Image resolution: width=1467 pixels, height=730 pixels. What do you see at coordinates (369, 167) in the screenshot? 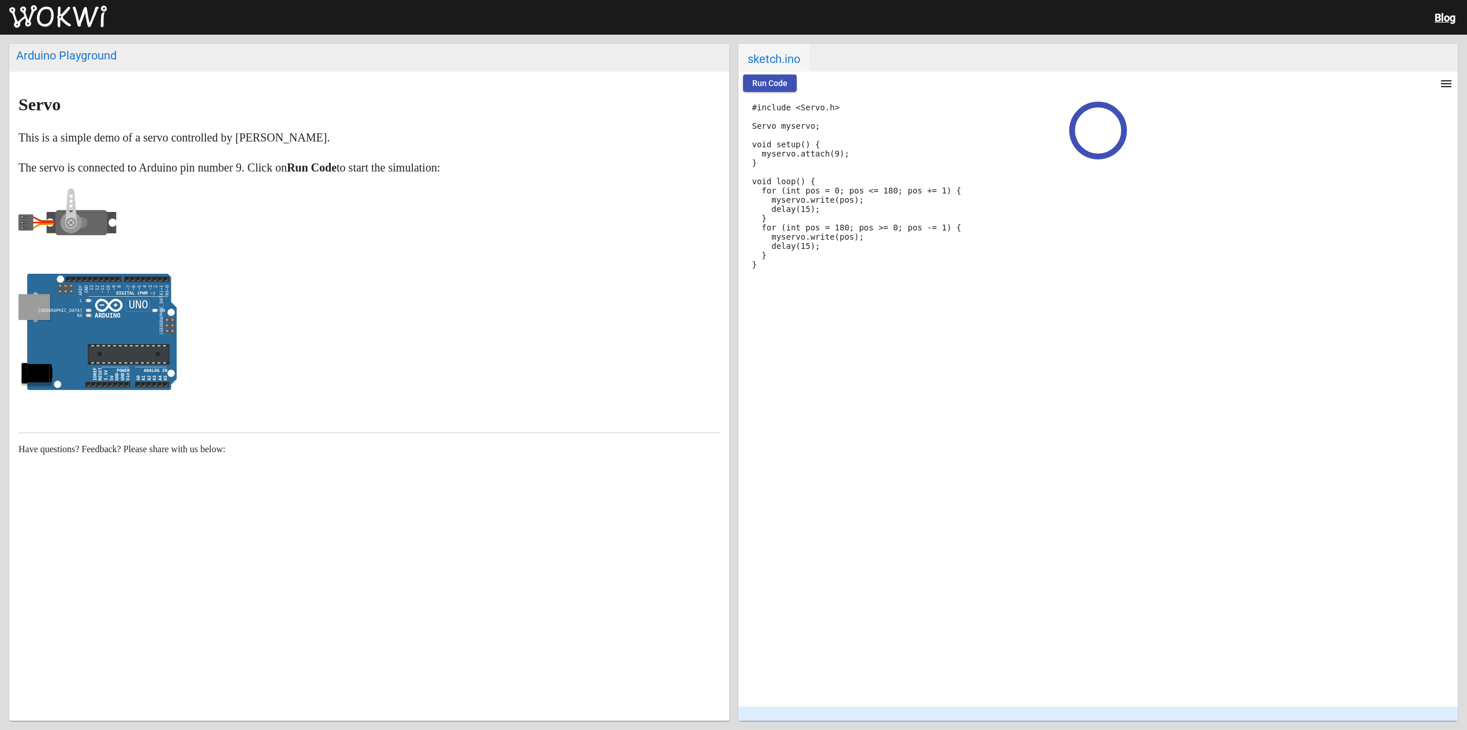
I see `p: The servo is connected to Arduino pin number 9. Click on to start the simulation:` at bounding box center [369, 167].